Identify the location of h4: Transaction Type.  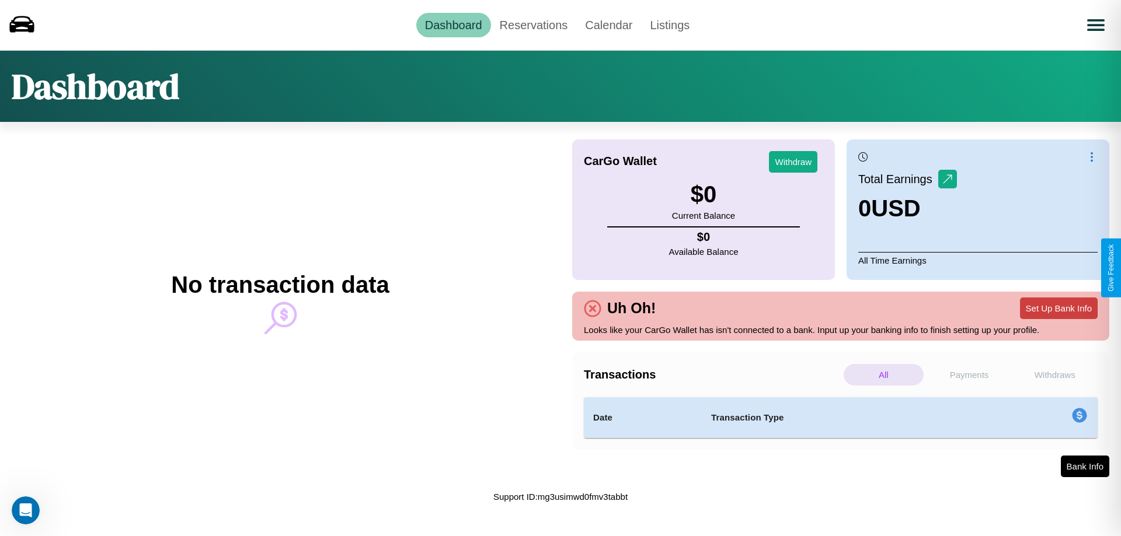
(843, 418).